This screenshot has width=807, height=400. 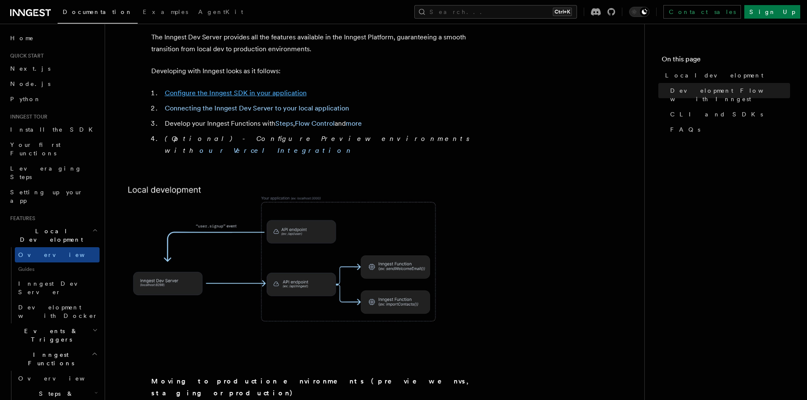 What do you see at coordinates (221, 13) in the screenshot?
I see `a: AgentKit` at bounding box center [221, 13].